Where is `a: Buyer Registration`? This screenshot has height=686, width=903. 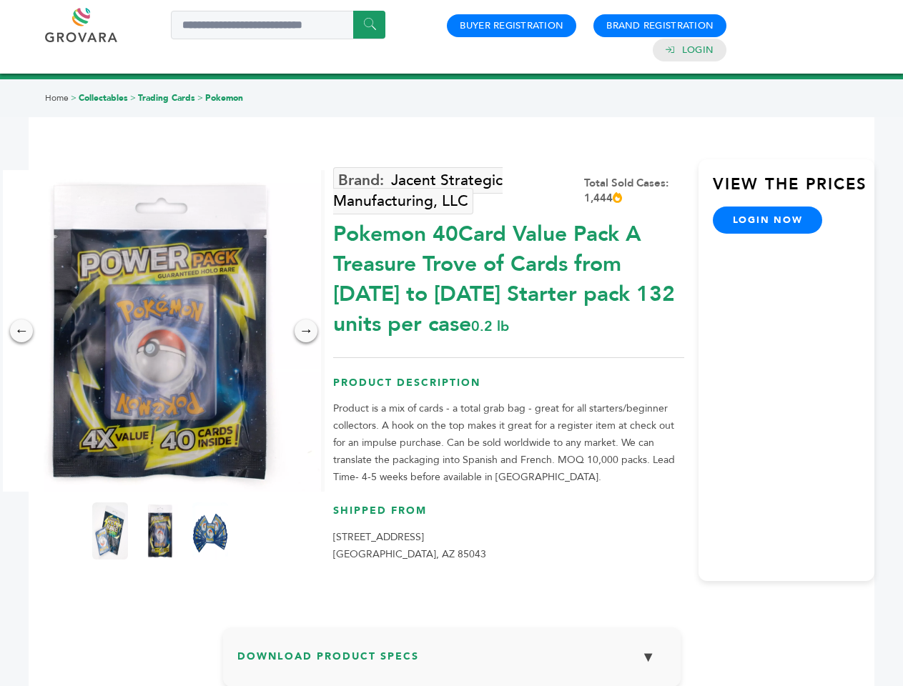
a: Buyer Registration is located at coordinates (511, 26).